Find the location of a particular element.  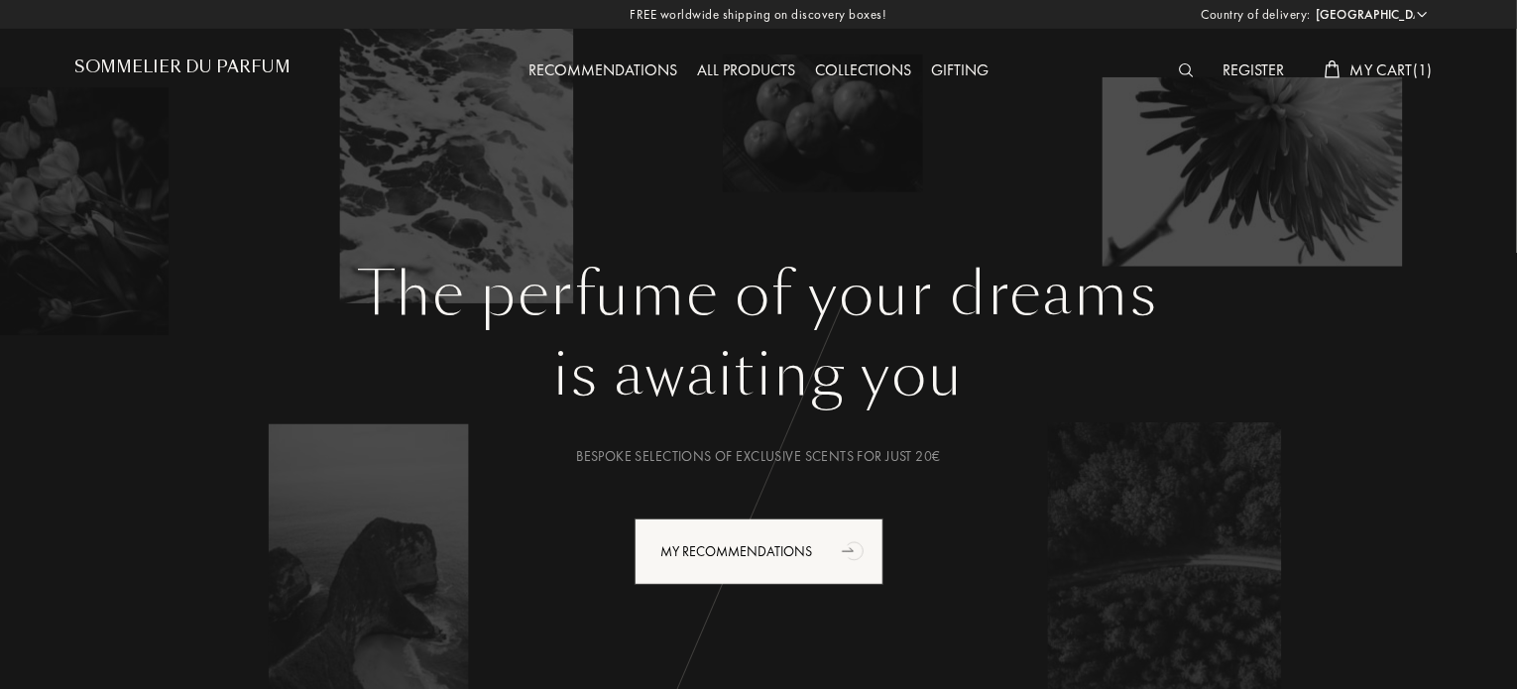

div: Recommendations is located at coordinates (603, 71).